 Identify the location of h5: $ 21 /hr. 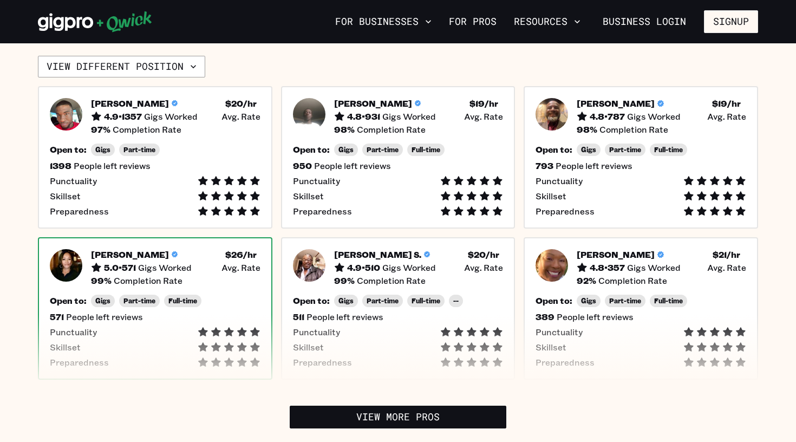
(726, 254).